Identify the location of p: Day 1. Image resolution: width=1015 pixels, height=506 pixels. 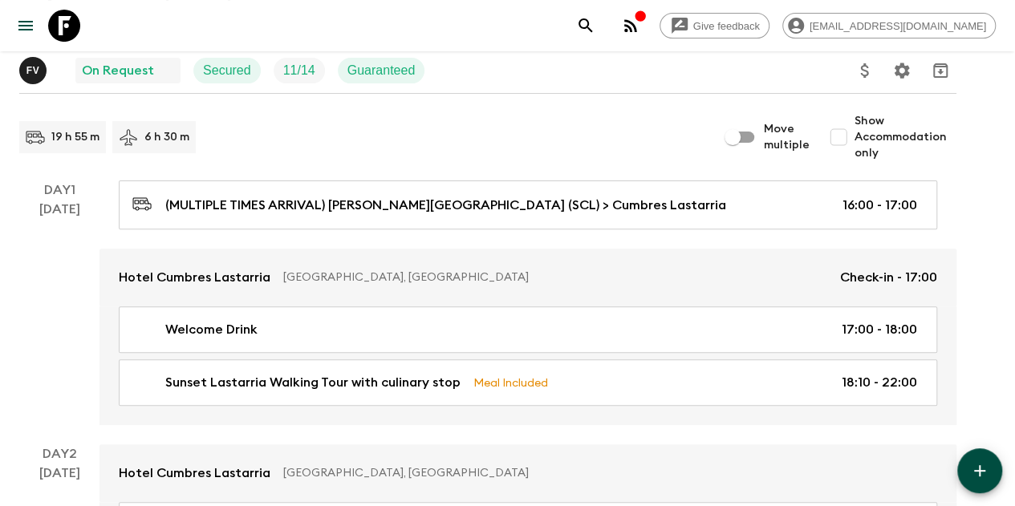
(59, 190).